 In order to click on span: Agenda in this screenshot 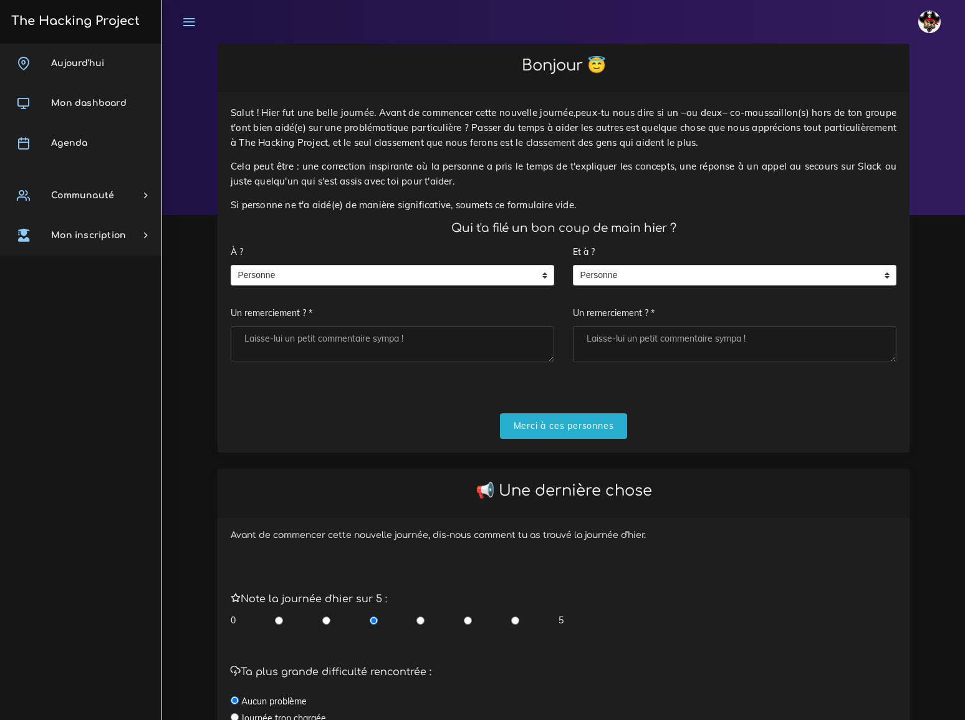, I will do `click(69, 143)`.